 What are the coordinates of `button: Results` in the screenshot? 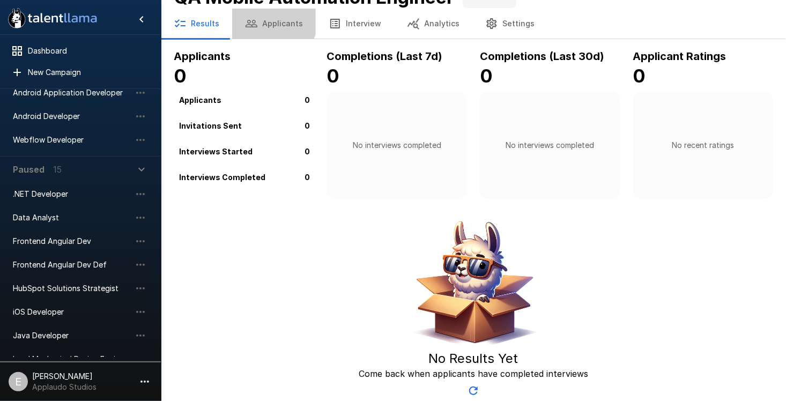 It's located at (196, 24).